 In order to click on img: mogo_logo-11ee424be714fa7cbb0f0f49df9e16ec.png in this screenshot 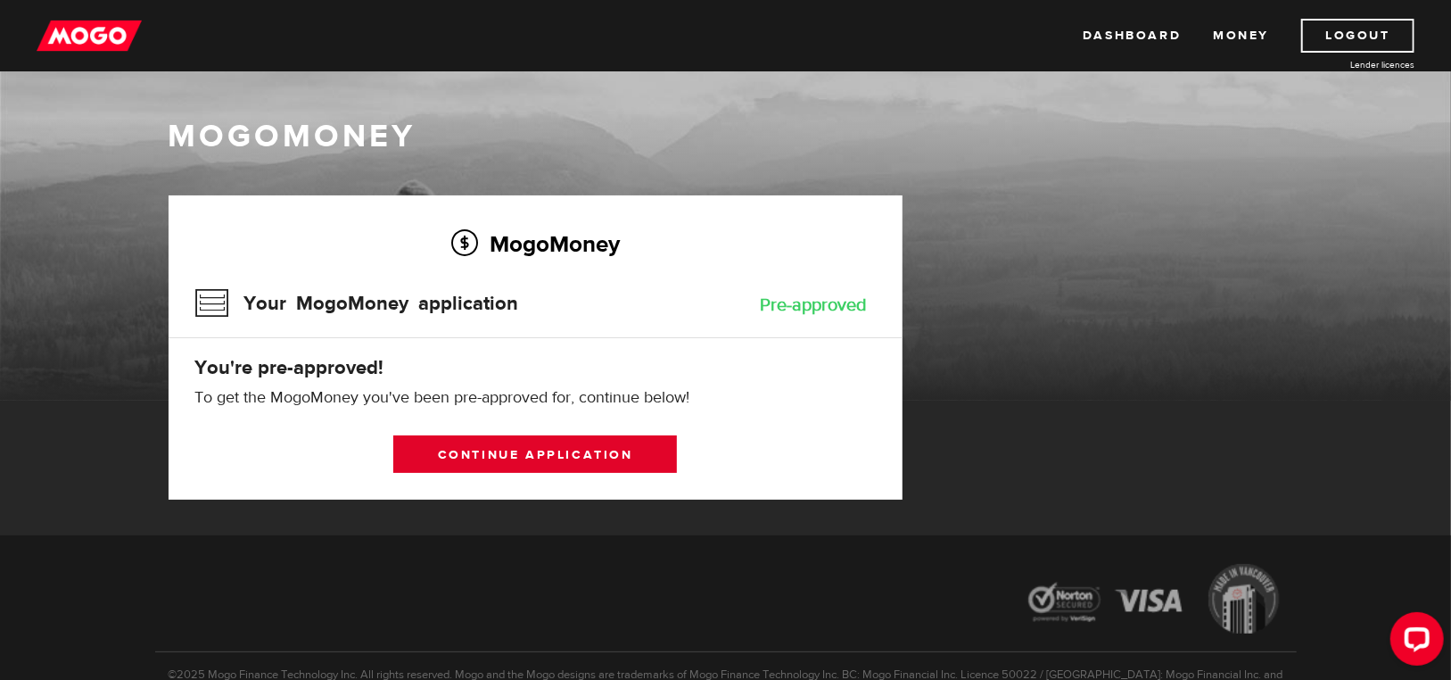, I will do `click(89, 36)`.